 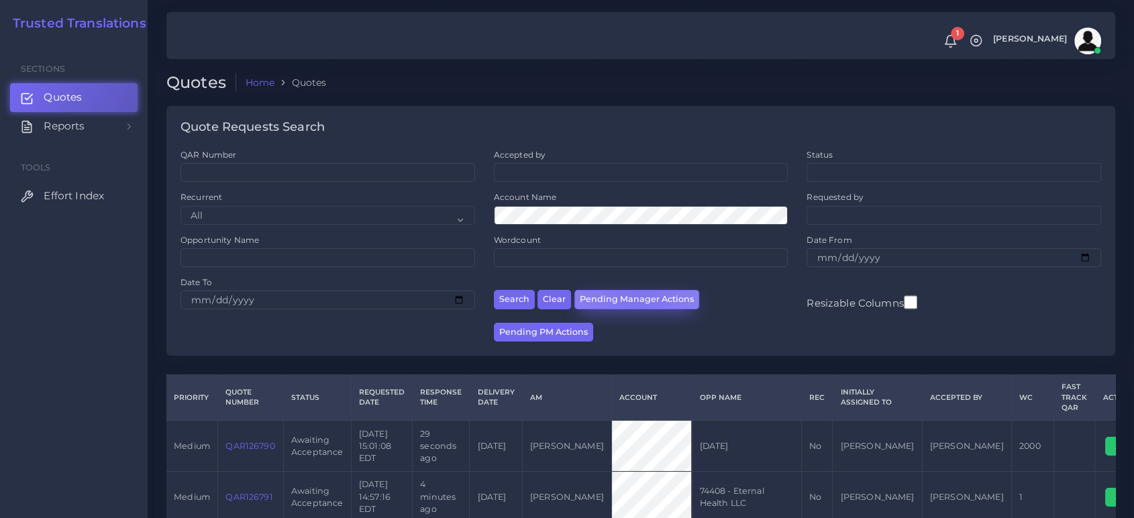 I want to click on span: Reports, so click(x=64, y=126).